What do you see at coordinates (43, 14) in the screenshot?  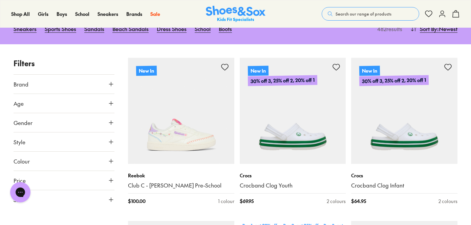 I see `span: Girls` at bounding box center [43, 14].